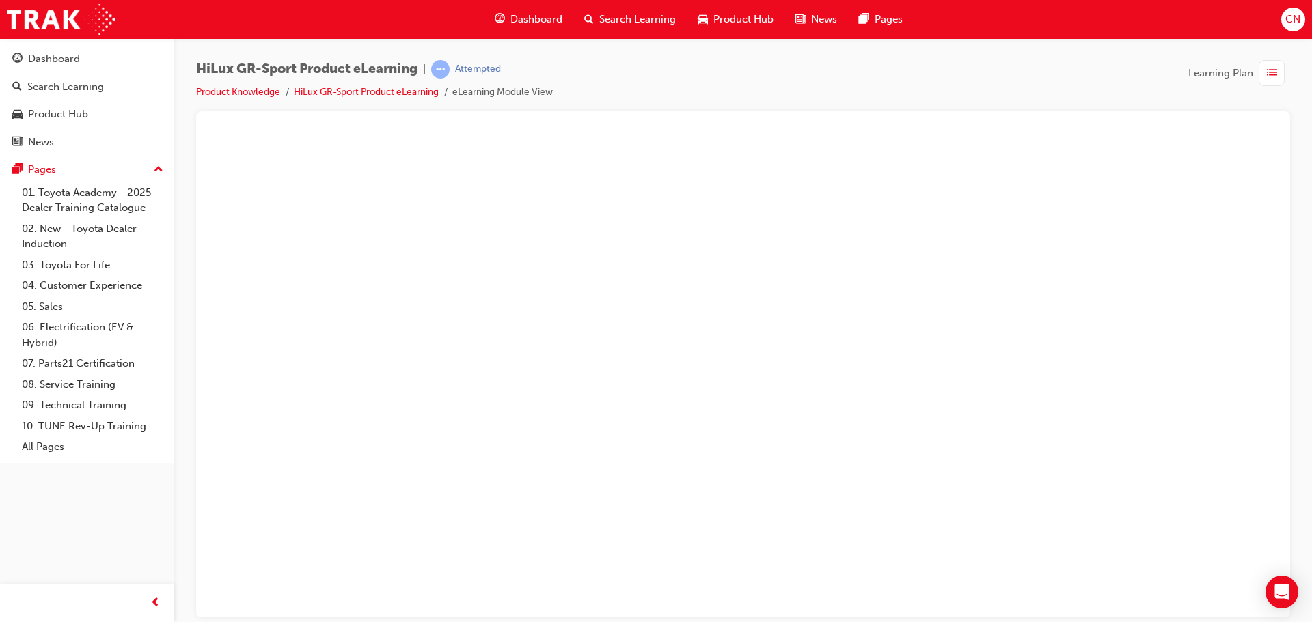  What do you see at coordinates (1293, 19) in the screenshot?
I see `button: CN` at bounding box center [1293, 19].